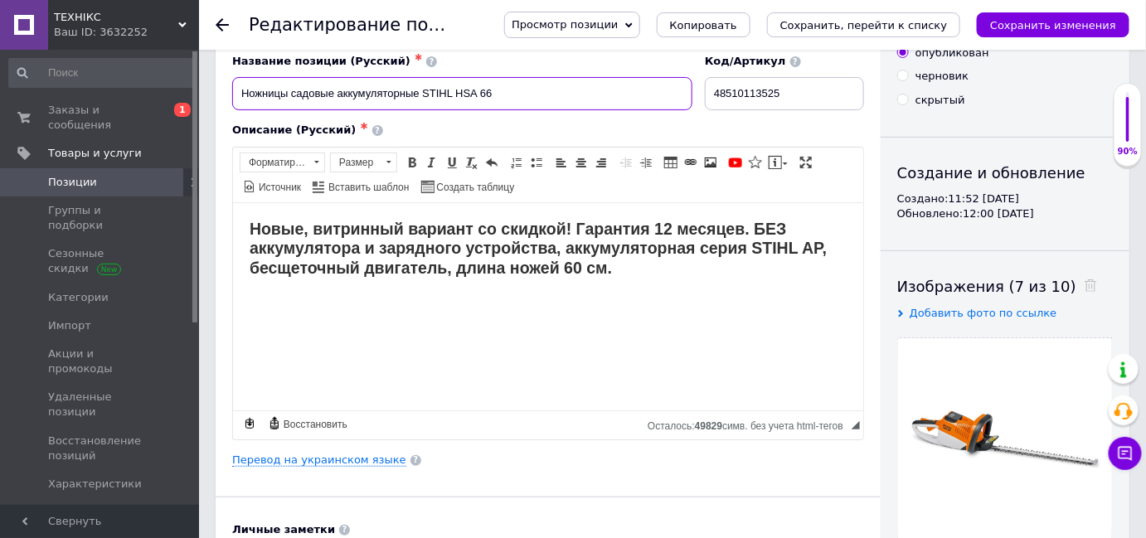 The width and height of the screenshot is (1146, 538). Describe the element at coordinates (319, 460) in the screenshot. I see `a: Перевод на украинском языке` at that location.